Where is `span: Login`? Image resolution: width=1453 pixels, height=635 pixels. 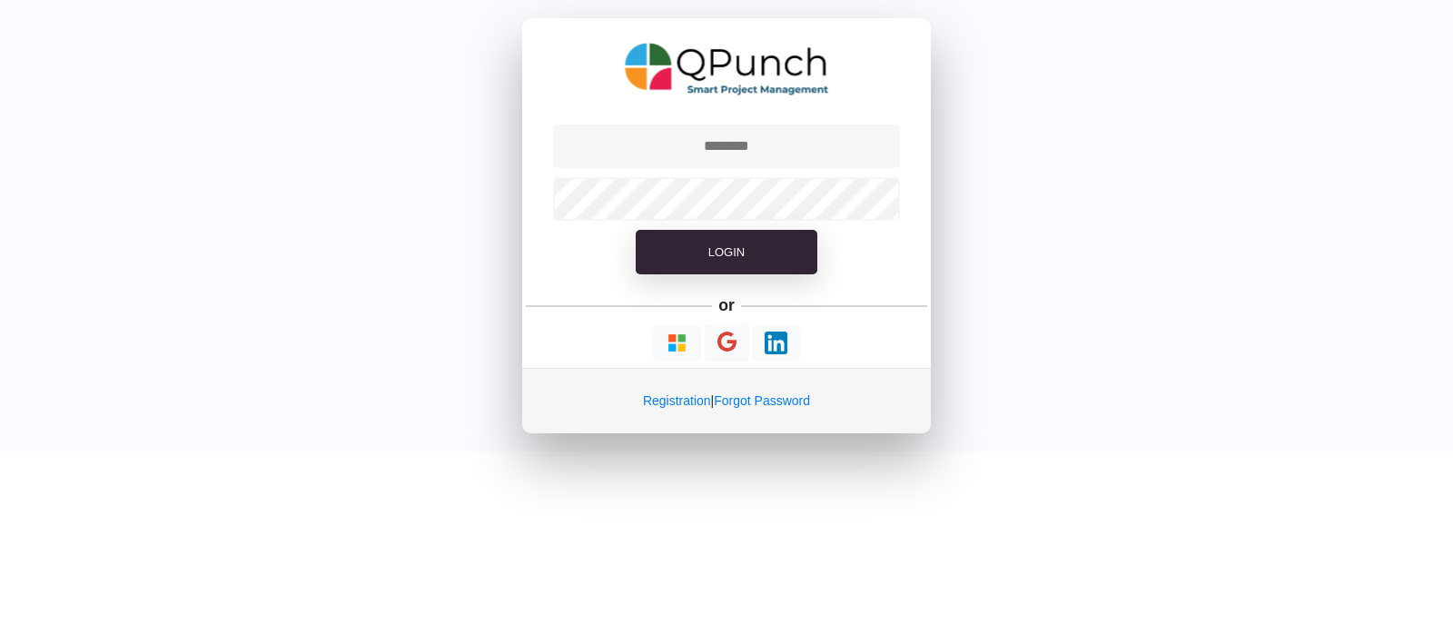
span: Login is located at coordinates (726, 251).